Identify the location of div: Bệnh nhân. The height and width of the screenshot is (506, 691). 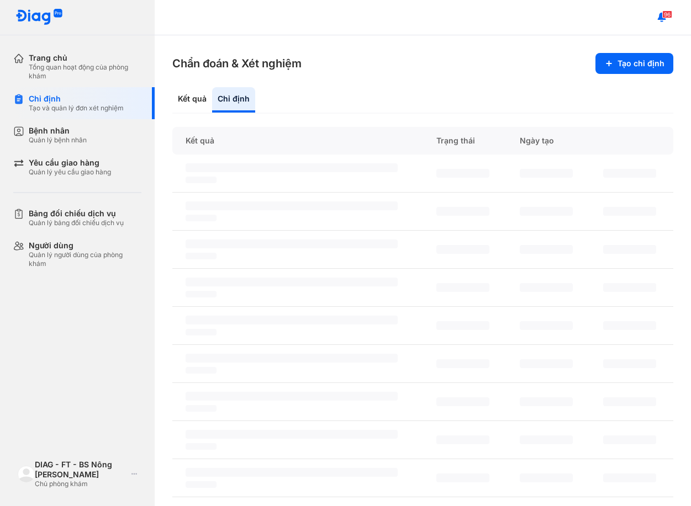
(57, 131).